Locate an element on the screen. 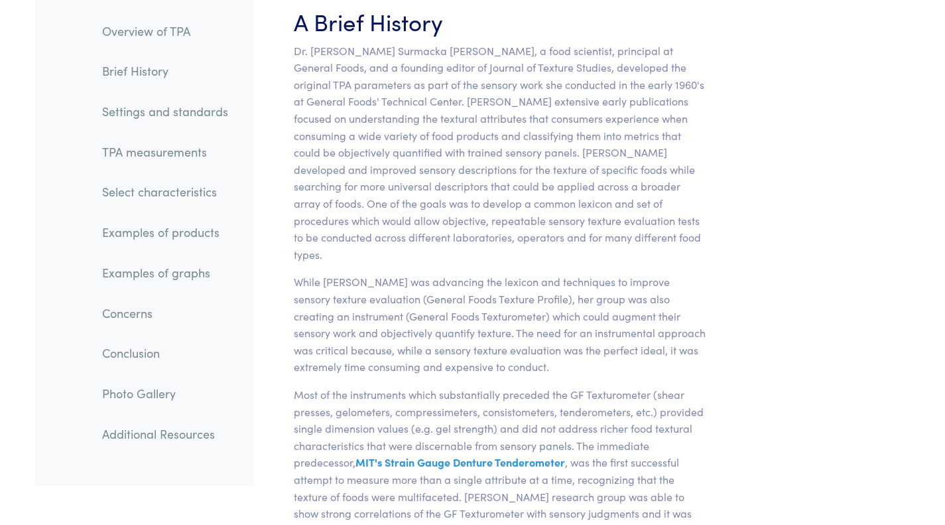 The height and width of the screenshot is (525, 945). h3: A Brief History is located at coordinates (500, 21).